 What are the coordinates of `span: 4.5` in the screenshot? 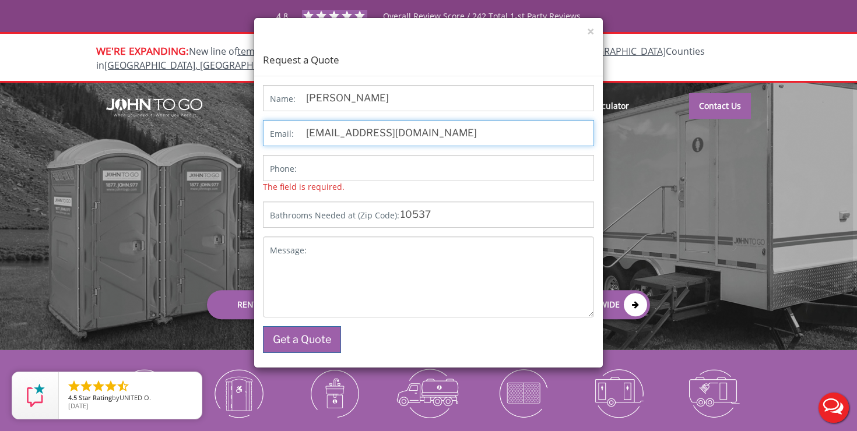 It's located at (72, 398).